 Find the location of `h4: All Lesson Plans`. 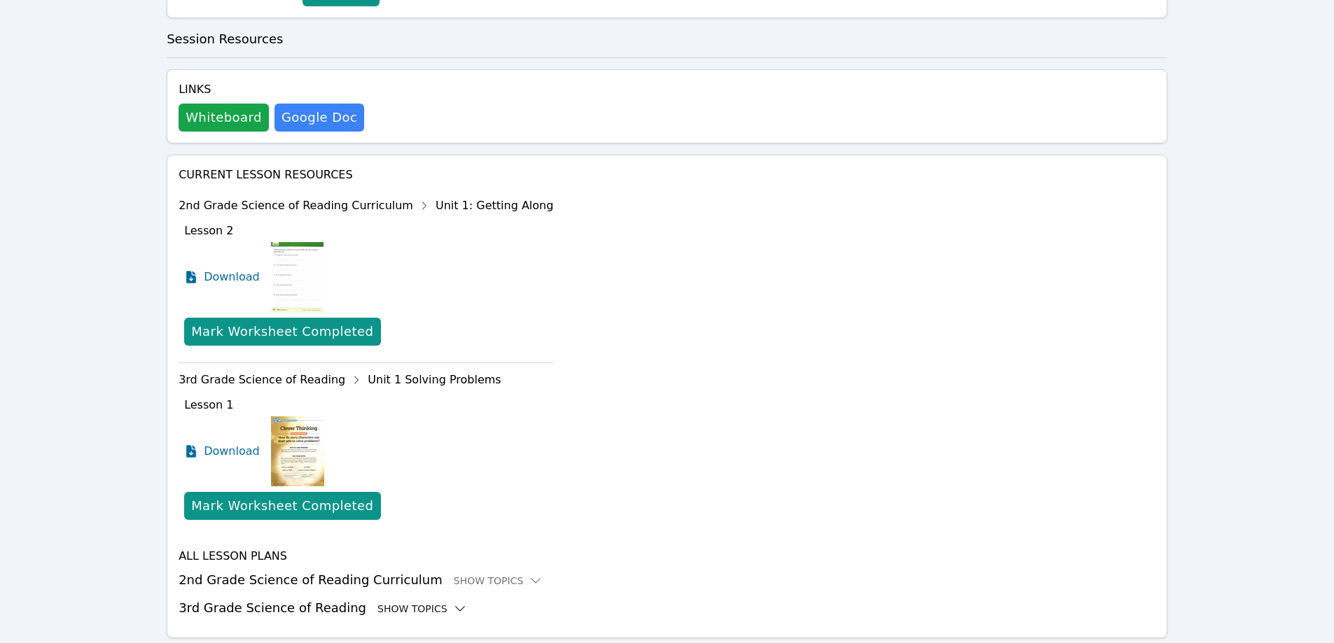

h4: All Lesson Plans is located at coordinates (666, 557).